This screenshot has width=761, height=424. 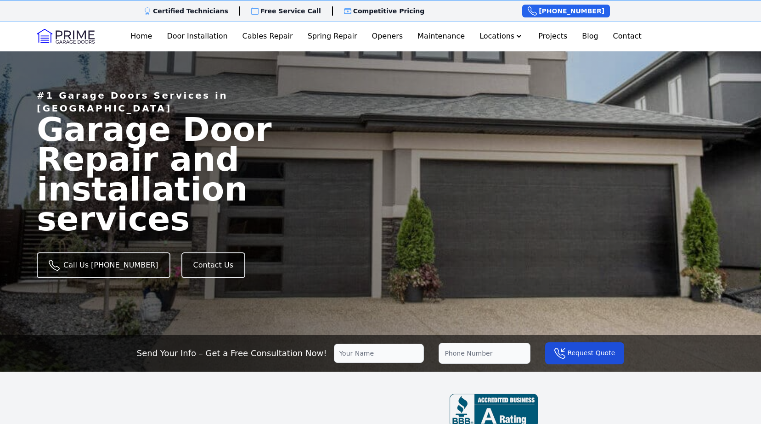 What do you see at coordinates (191, 11) in the screenshot?
I see `p: Certified Technicians` at bounding box center [191, 11].